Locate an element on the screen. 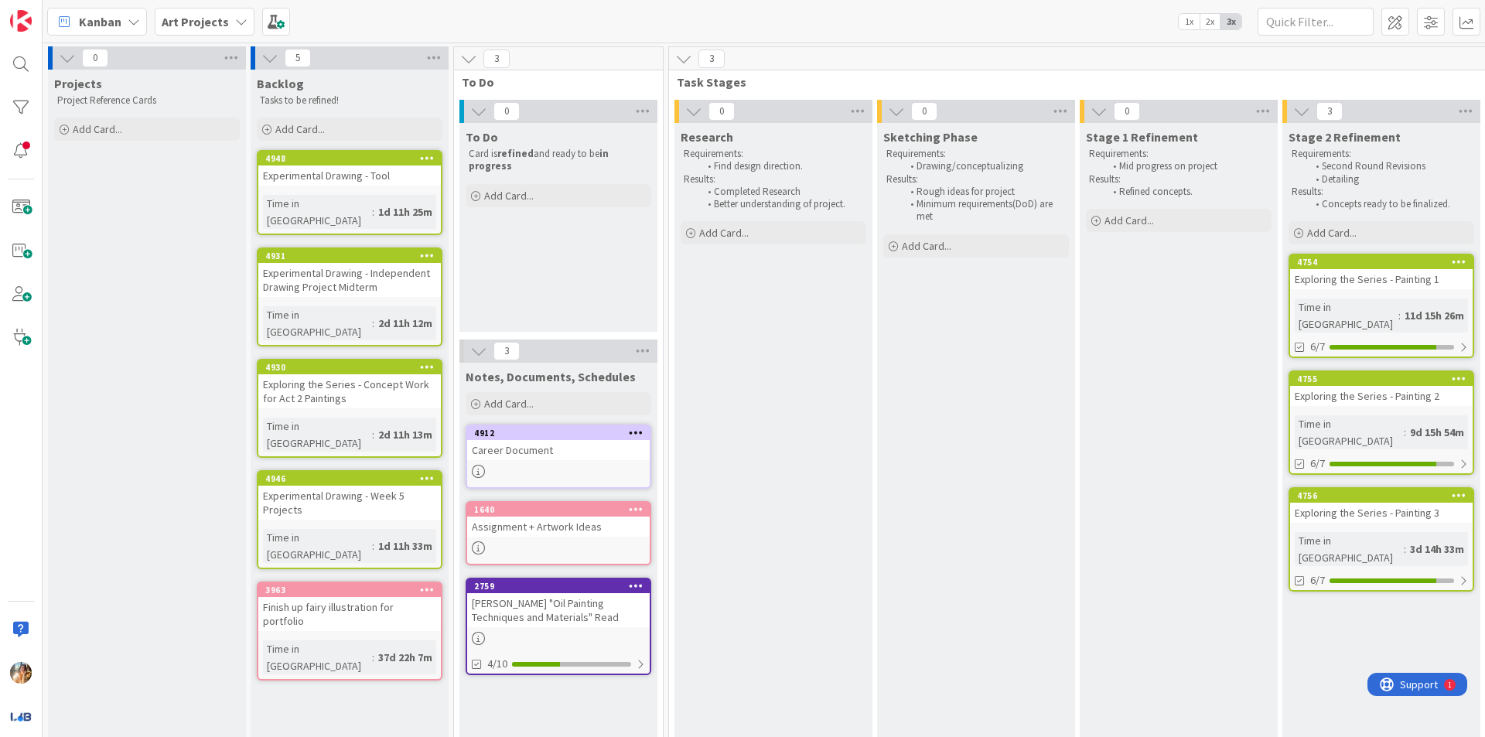 The height and width of the screenshot is (737, 1485). span: 3x is located at coordinates (1231, 22).